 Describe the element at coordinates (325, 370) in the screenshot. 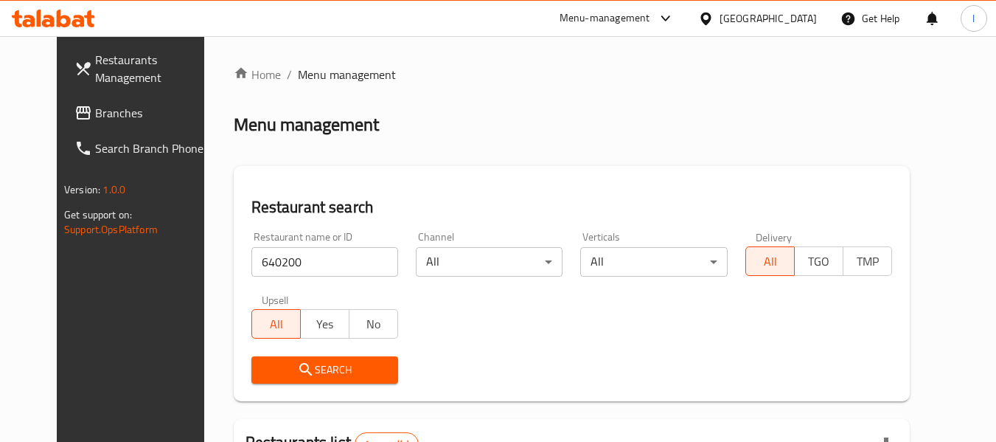

I see `span: Search` at that location.